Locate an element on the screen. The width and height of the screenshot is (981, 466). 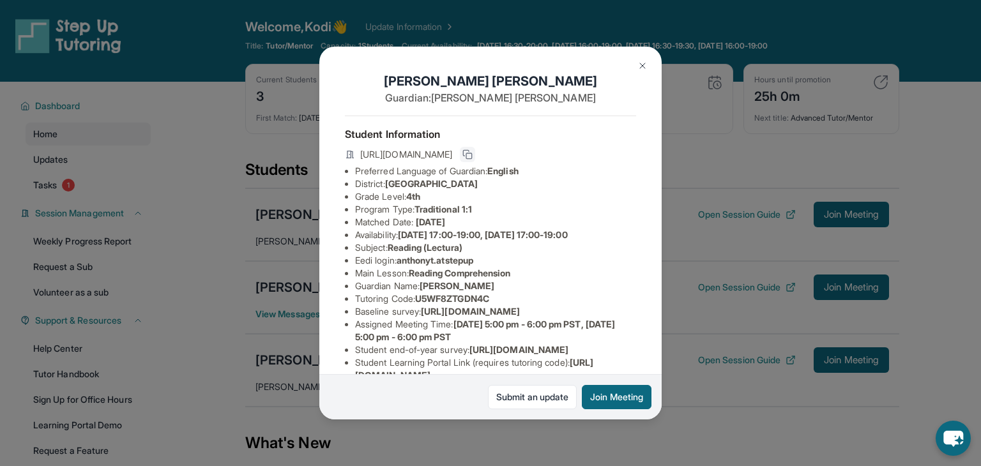
span: Reading Comprehension is located at coordinates (459, 273).